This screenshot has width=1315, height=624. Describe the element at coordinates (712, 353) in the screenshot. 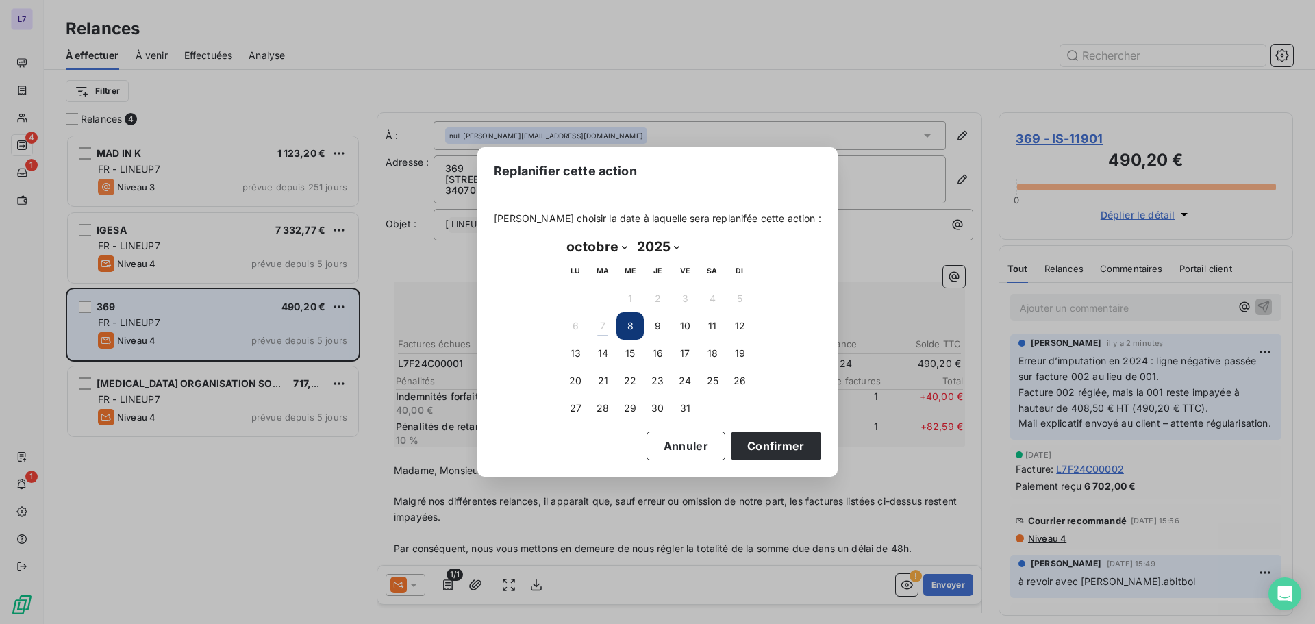

I see `button: 18` at that location.